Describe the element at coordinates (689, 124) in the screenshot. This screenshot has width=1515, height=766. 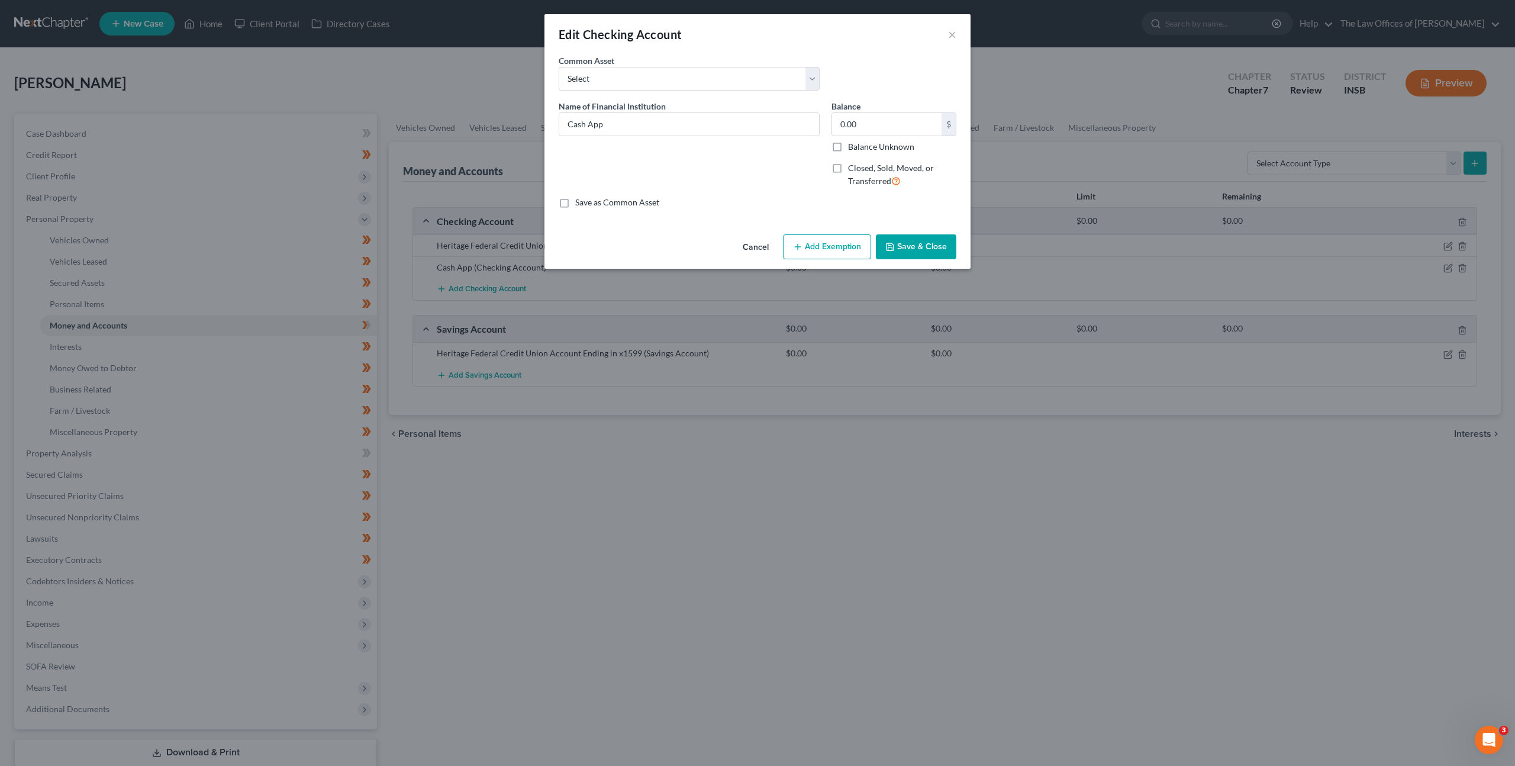
I see `input: Enter name...` at that location.